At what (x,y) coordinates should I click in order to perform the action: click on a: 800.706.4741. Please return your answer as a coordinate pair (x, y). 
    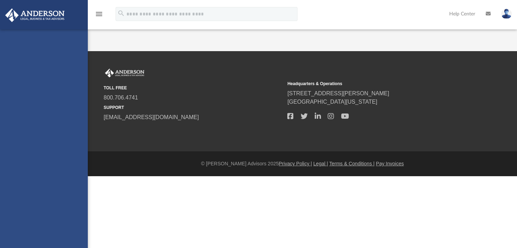
    Looking at the image, I should click on (121, 98).